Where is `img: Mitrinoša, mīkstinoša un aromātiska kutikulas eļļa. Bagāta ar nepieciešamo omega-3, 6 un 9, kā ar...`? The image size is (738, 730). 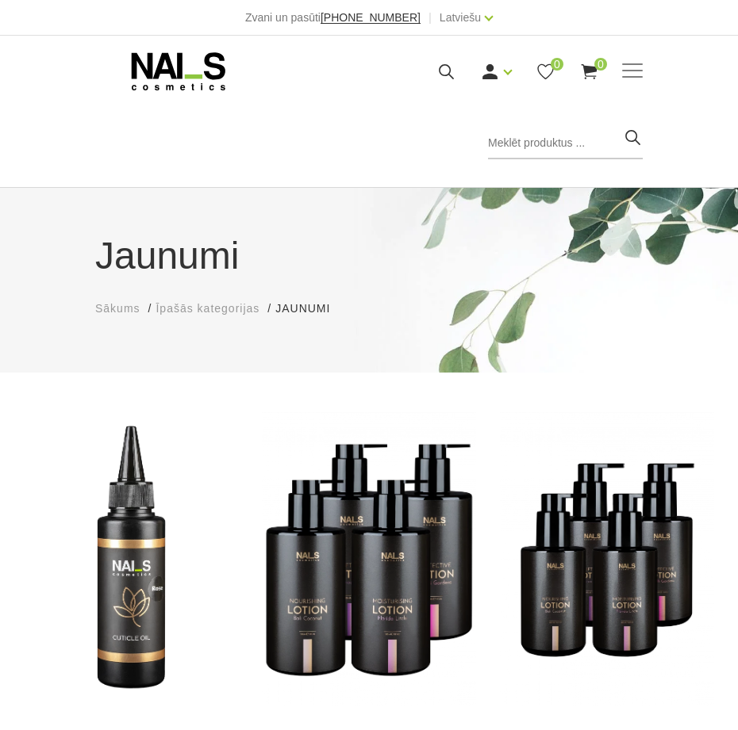
img: Mitrinoša, mīkstinoša un aromātiska kutikulas eļļa. Bagāta ar nepieciešamo omega-3, 6 un 9, kā ar... is located at coordinates (131, 559).